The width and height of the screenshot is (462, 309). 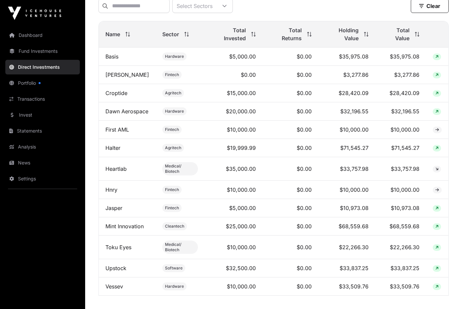 I want to click on img: Icehouse Ventures Logo, so click(x=35, y=13).